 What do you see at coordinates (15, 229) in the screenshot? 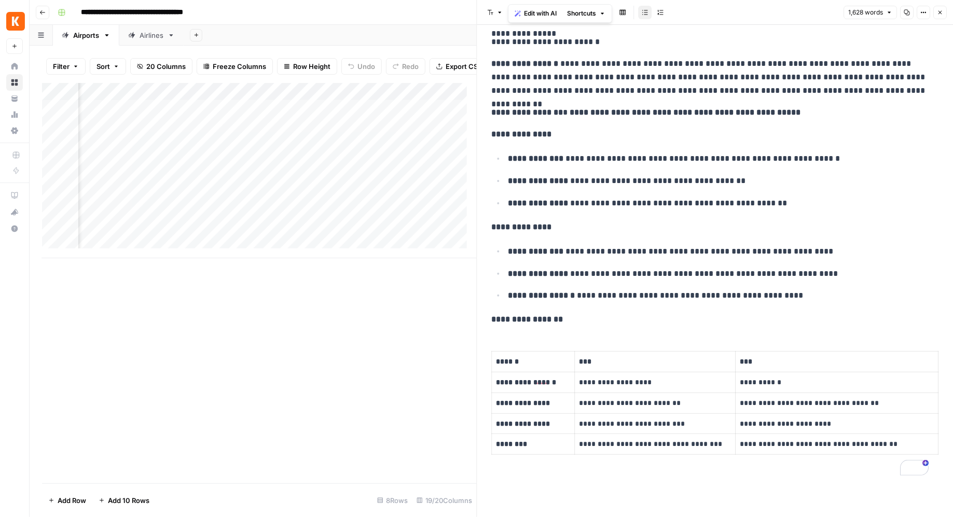
I see `button: Help + Support` at bounding box center [15, 229].